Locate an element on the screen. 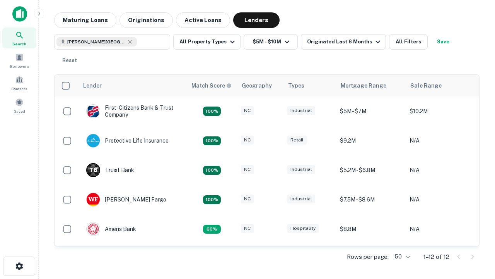 The width and height of the screenshot is (495, 279). th: Geography is located at coordinates (260, 85).